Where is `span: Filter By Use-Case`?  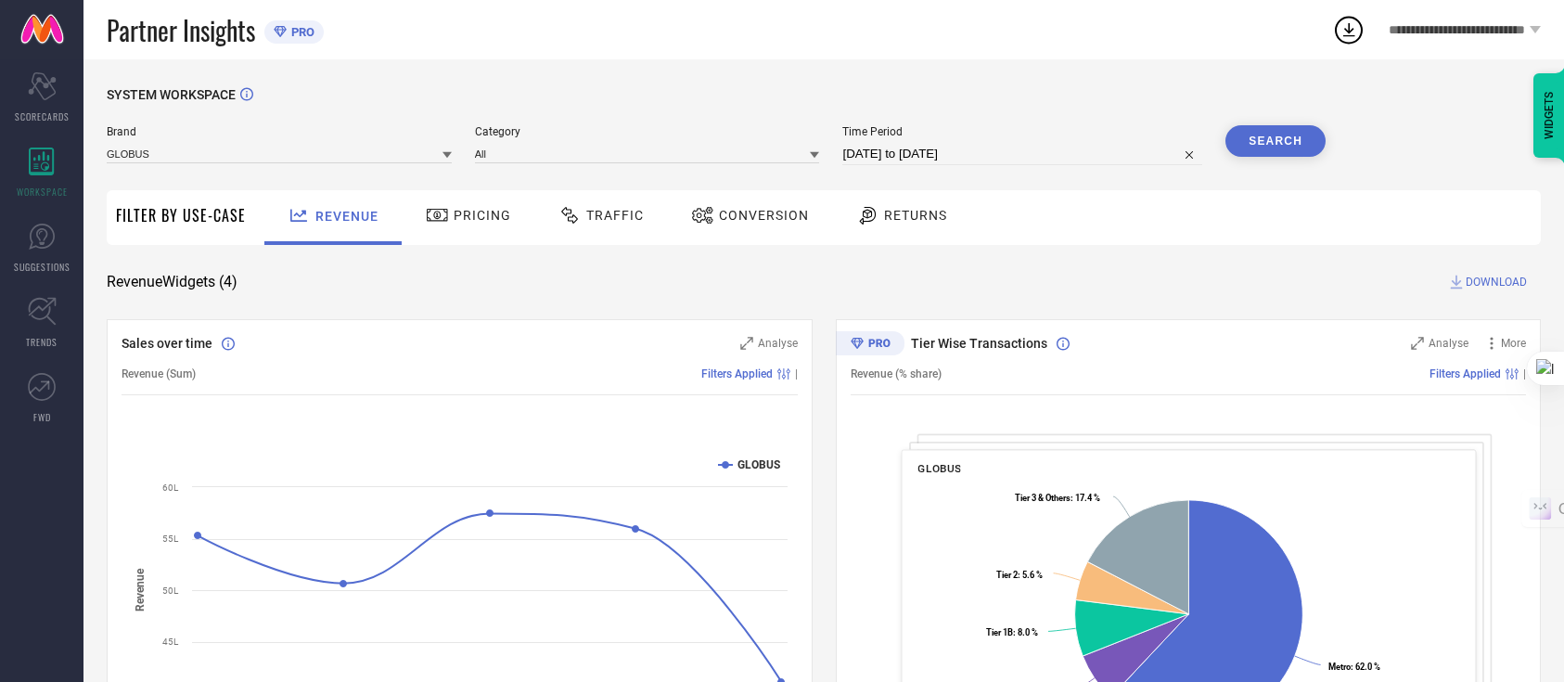 span: Filter By Use-Case is located at coordinates (181, 215).